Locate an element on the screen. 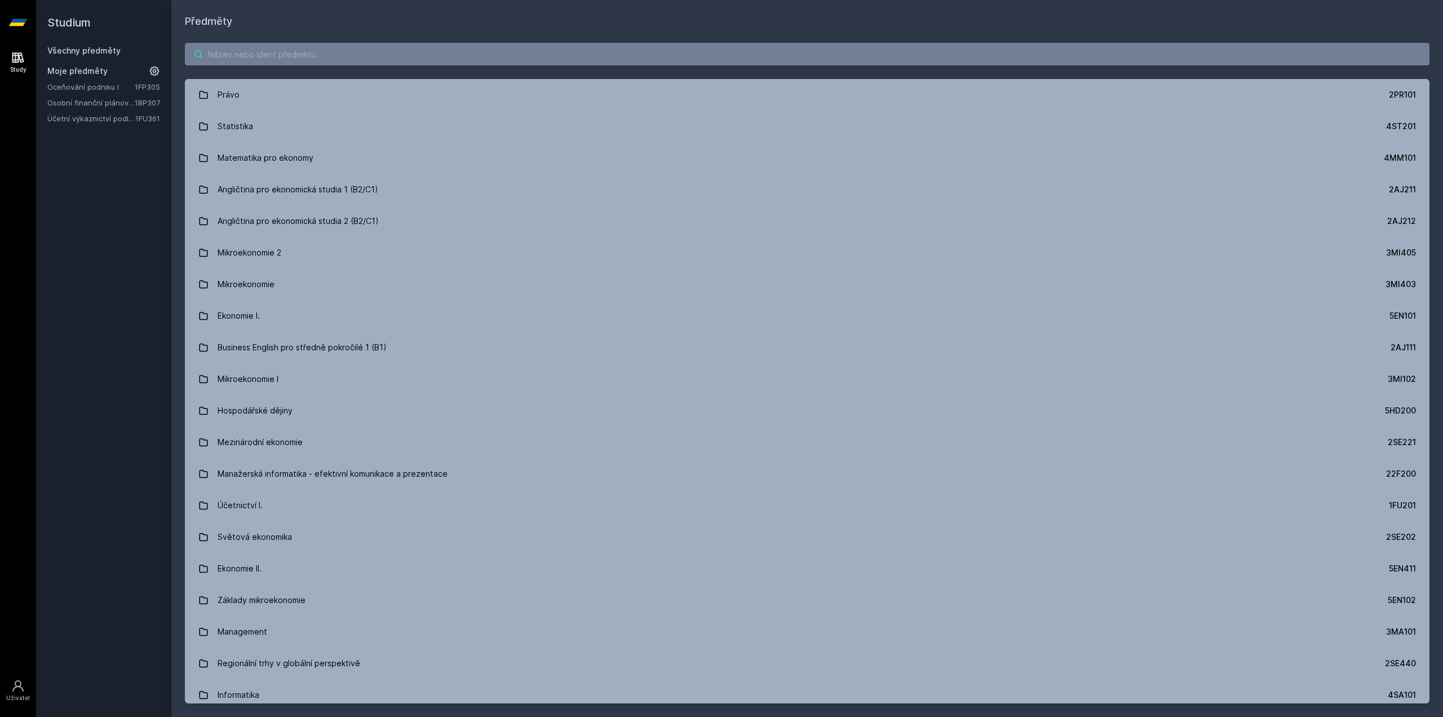 The height and width of the screenshot is (717, 1443). div: 2AJ111 is located at coordinates (1403, 347).